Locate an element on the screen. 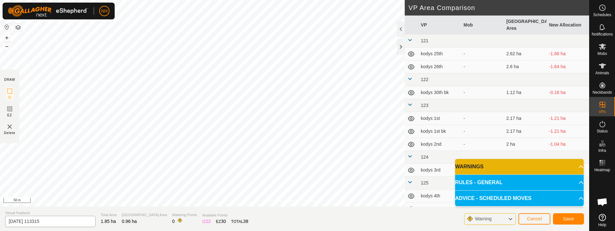 The width and height of the screenshot is (615, 231). th: New Allocation is located at coordinates (568, 25).